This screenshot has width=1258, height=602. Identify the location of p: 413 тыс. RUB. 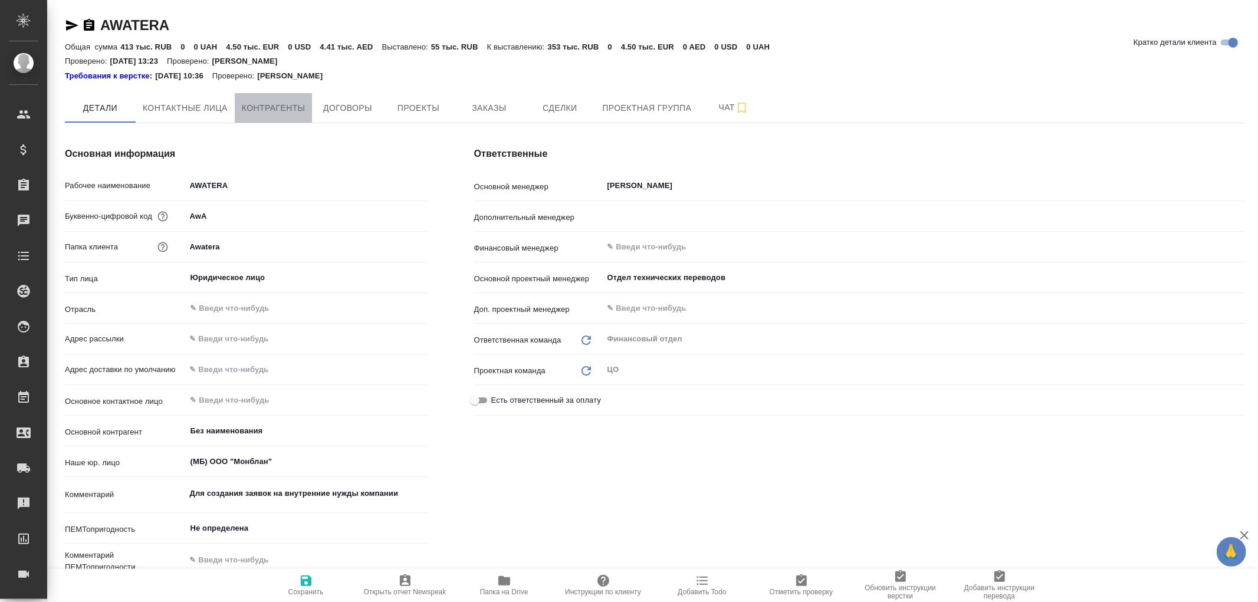
(150, 47).